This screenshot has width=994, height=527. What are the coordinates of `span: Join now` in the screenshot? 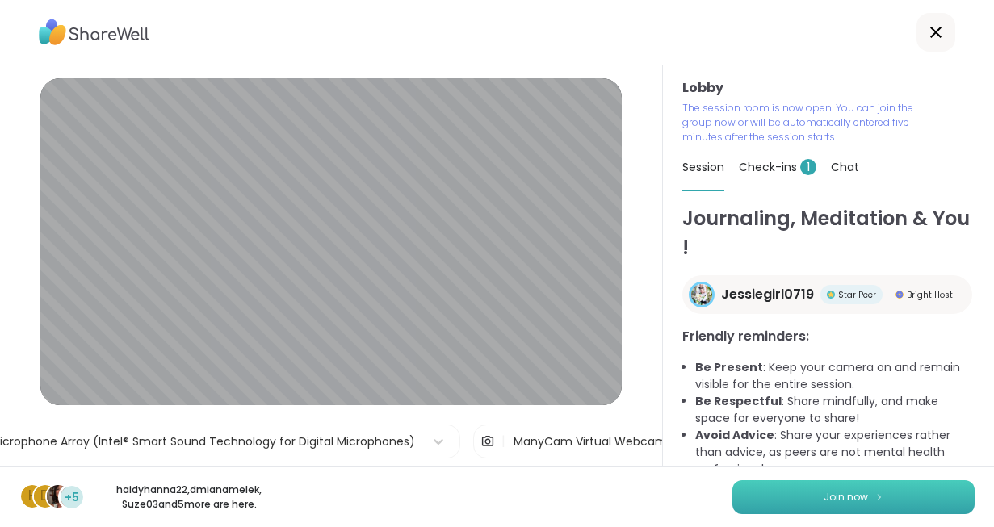 It's located at (845, 497).